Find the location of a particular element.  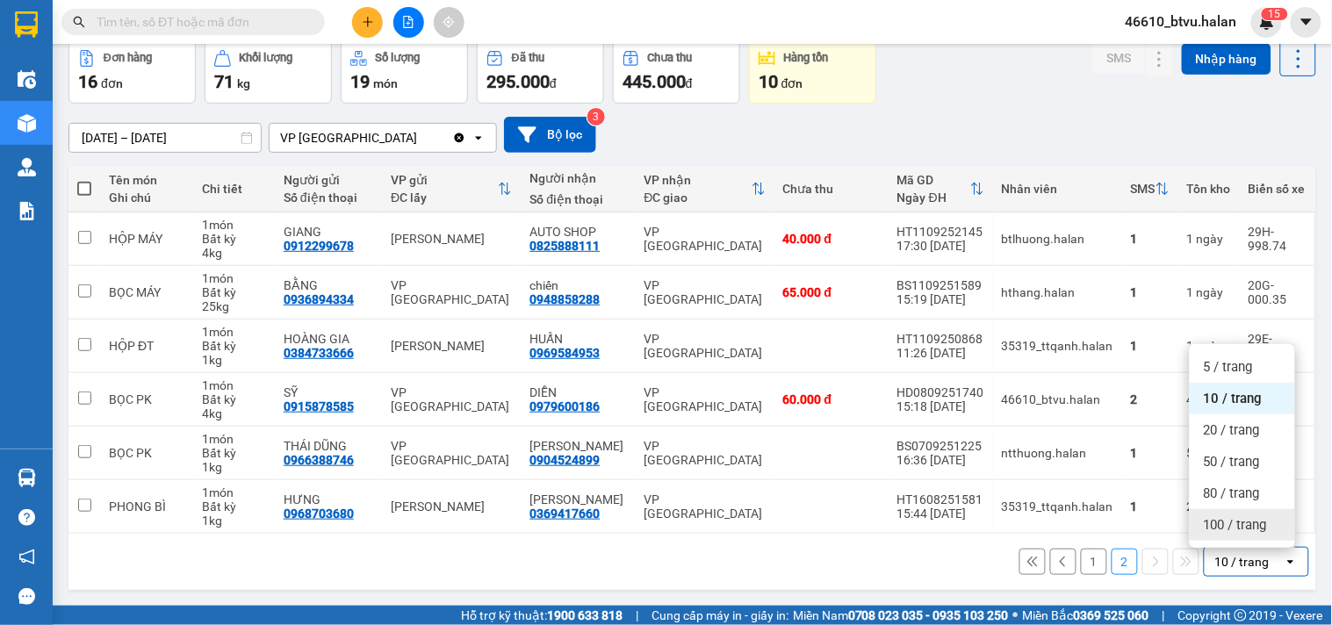

div: Chi tiết is located at coordinates (234, 189).